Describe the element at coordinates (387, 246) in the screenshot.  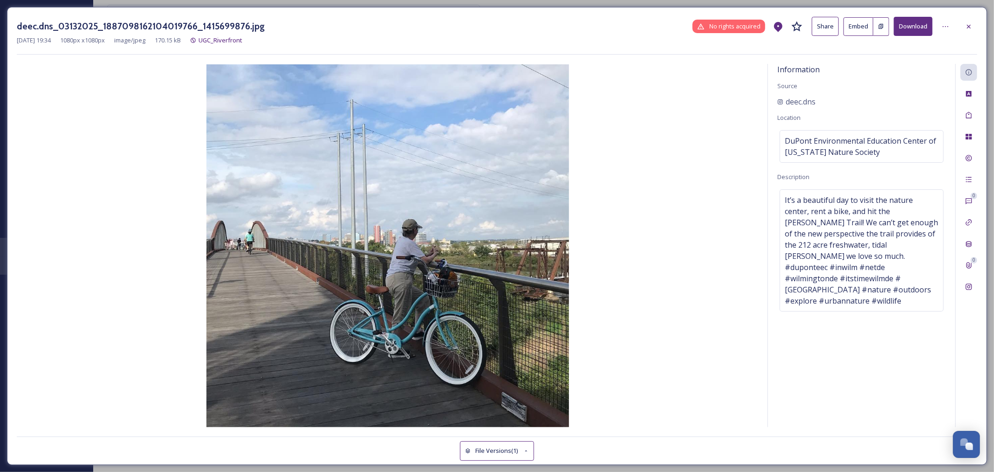
I see `img: cbb889e1-e050-fa64-541a-9963574f15ea.jpg` at that location.